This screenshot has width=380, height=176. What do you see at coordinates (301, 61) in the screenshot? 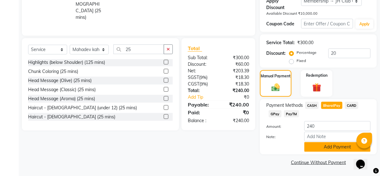
I see `label: Fixed` at bounding box center [301, 61].